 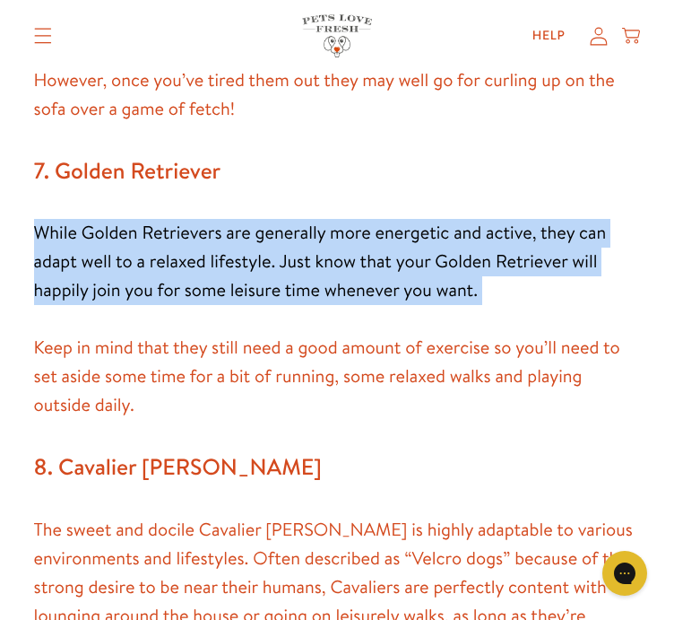 What do you see at coordinates (337, 262) in the screenshot?
I see `p: While Golden Retrievers are generally more energetic and active, they can adapt well to a relaxed...` at bounding box center [337, 262].